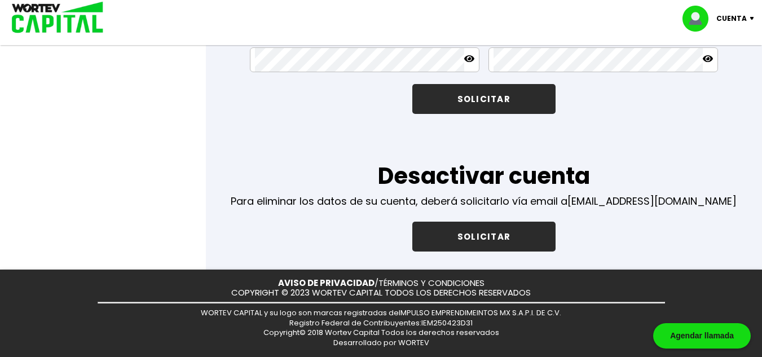 The width and height of the screenshot is (762, 357). What do you see at coordinates (326, 282) in the screenshot?
I see `a: AVISO DE PRIVACIDAD` at bounding box center [326, 282].